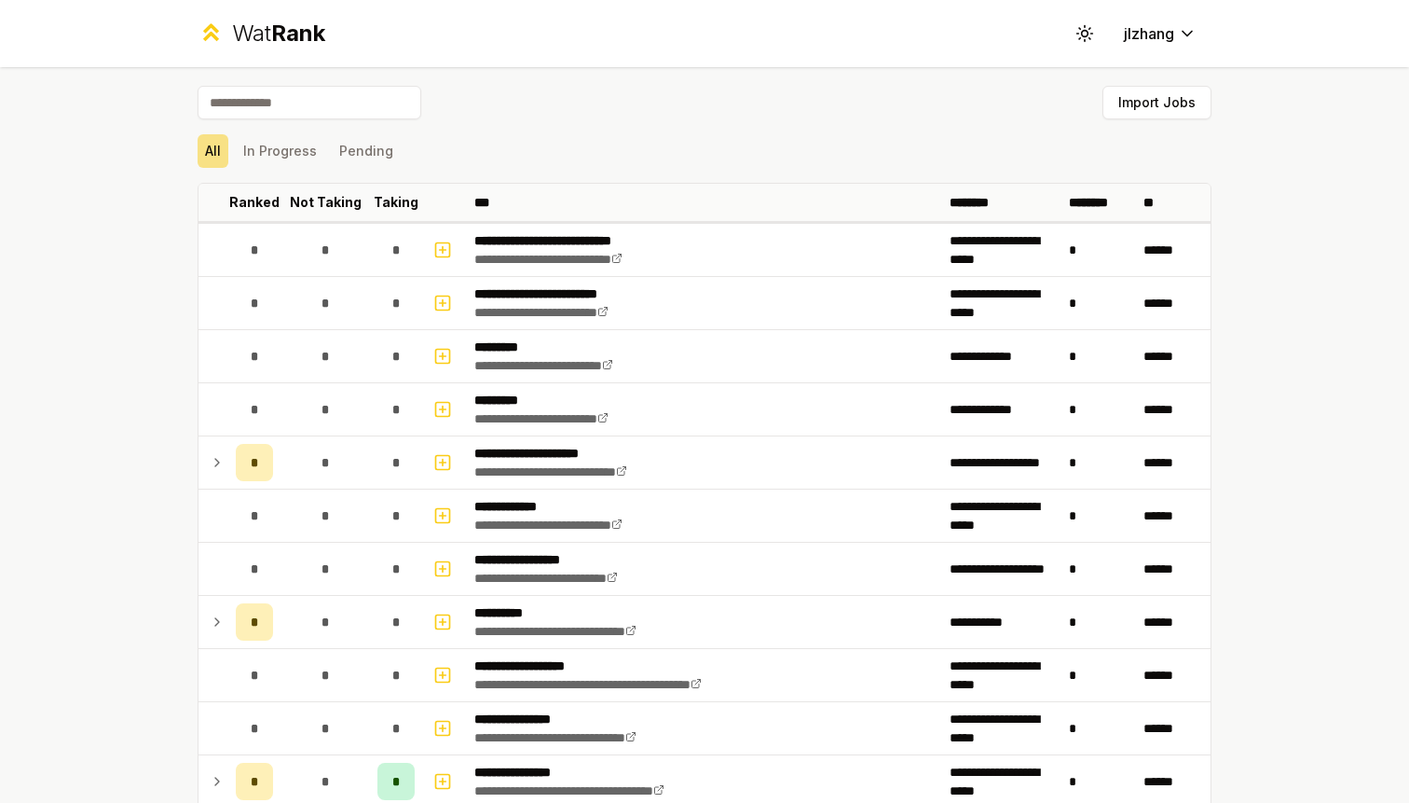 Image resolution: width=1409 pixels, height=803 pixels. I want to click on p: Not Taking, so click(325, 202).